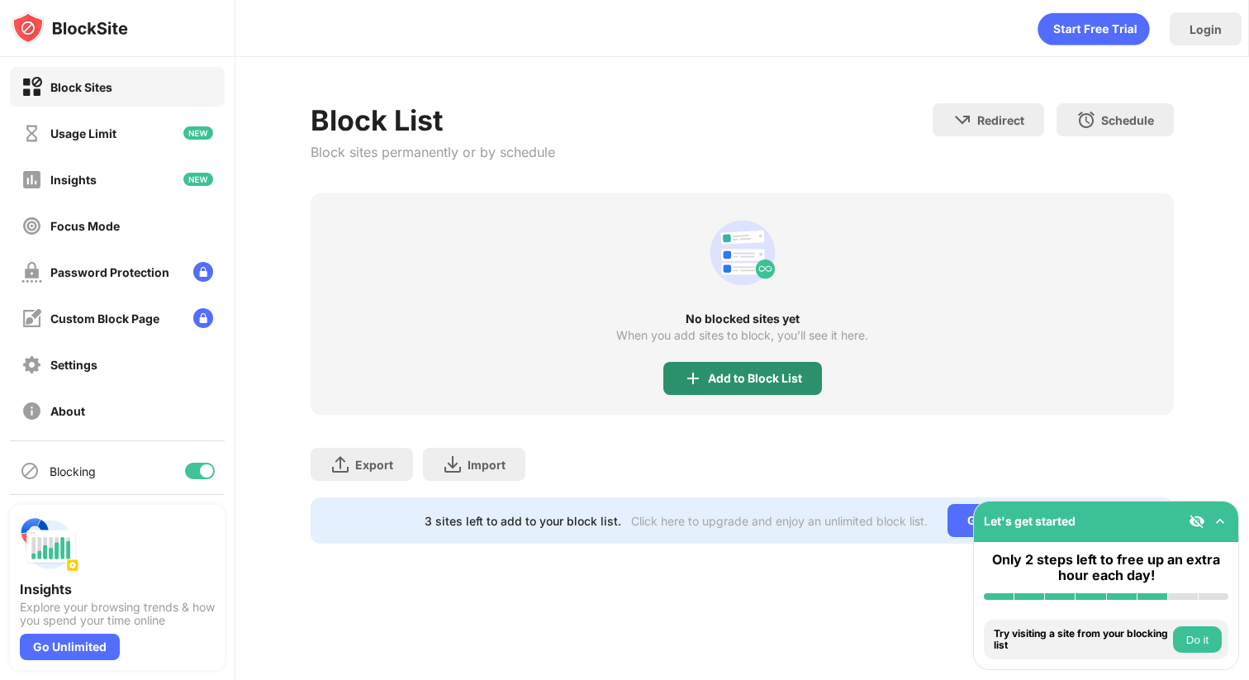 This screenshot has height=680, width=1249. Describe the element at coordinates (487, 464) in the screenshot. I see `div: Import` at that location.